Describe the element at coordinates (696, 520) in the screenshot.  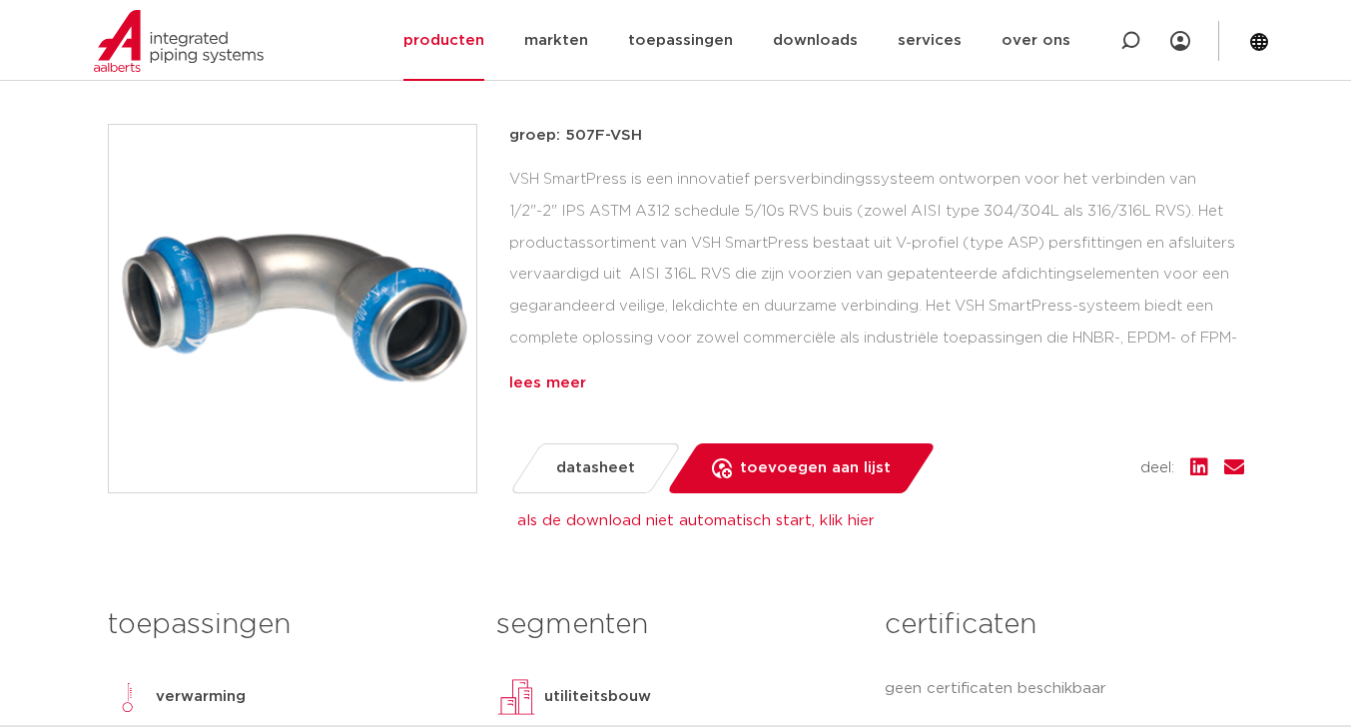
I see `a: als de download niet automatisch start, klik hier` at that location.